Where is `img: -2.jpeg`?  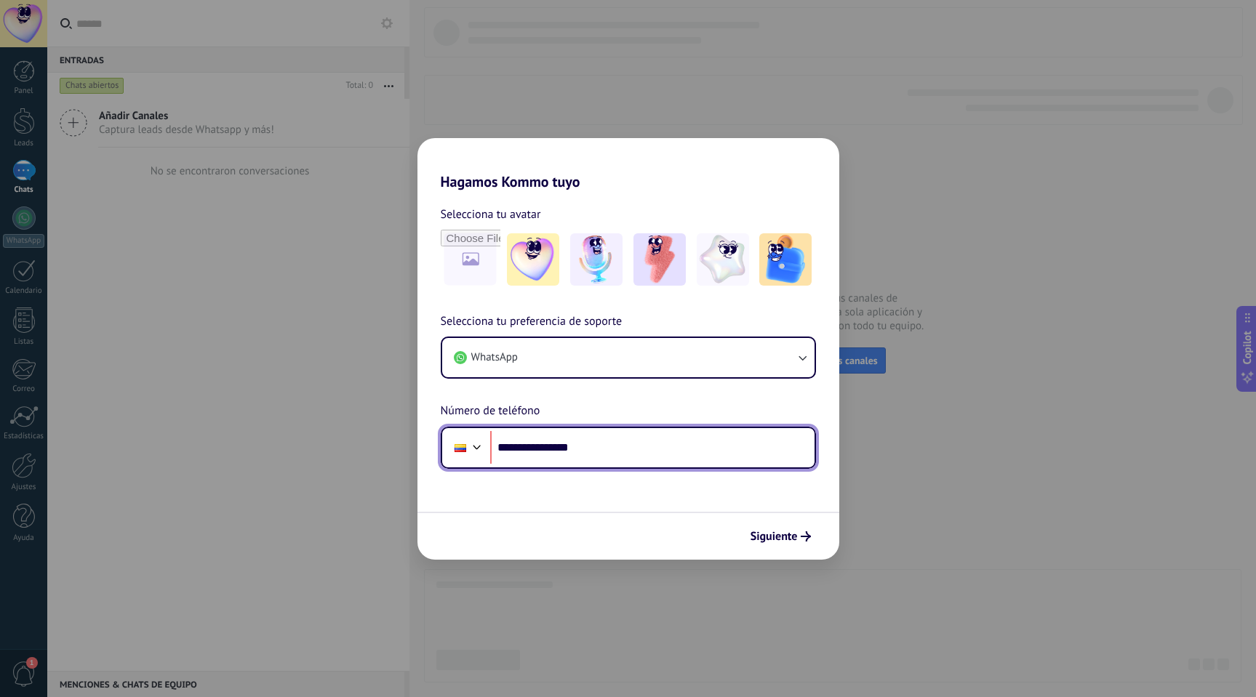 img: -2.jpeg is located at coordinates (596, 260).